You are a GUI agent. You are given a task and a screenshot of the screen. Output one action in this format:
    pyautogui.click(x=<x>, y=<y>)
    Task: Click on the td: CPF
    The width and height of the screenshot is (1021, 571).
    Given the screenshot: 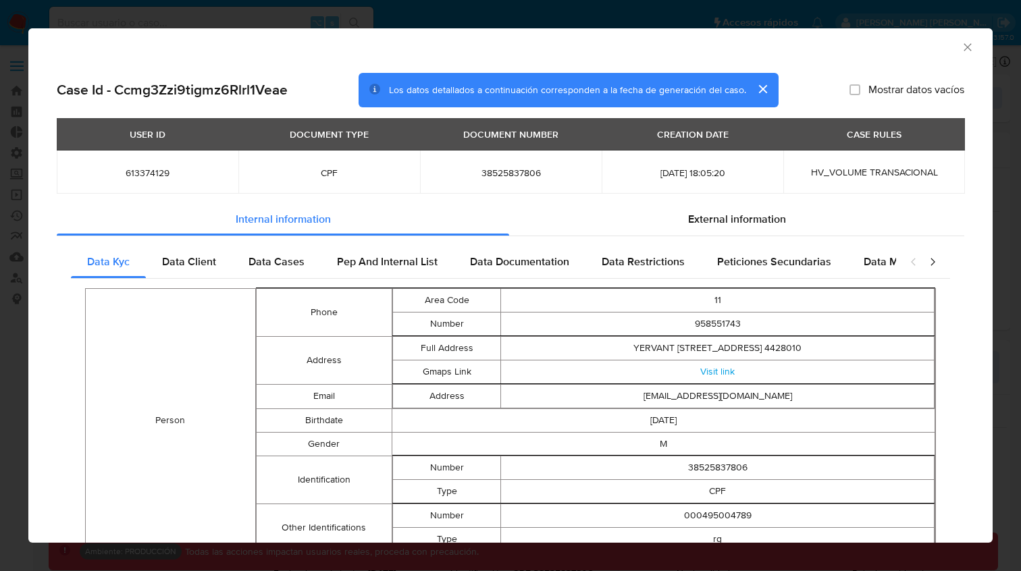 What is the action you would take?
    pyautogui.click(x=717, y=491)
    